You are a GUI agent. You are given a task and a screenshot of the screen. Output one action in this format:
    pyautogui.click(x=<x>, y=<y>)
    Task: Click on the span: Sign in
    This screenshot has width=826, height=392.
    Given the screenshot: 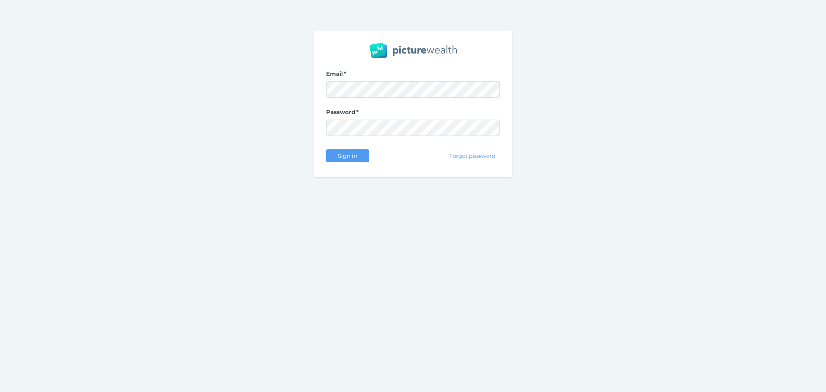 What is the action you would take?
    pyautogui.click(x=347, y=155)
    